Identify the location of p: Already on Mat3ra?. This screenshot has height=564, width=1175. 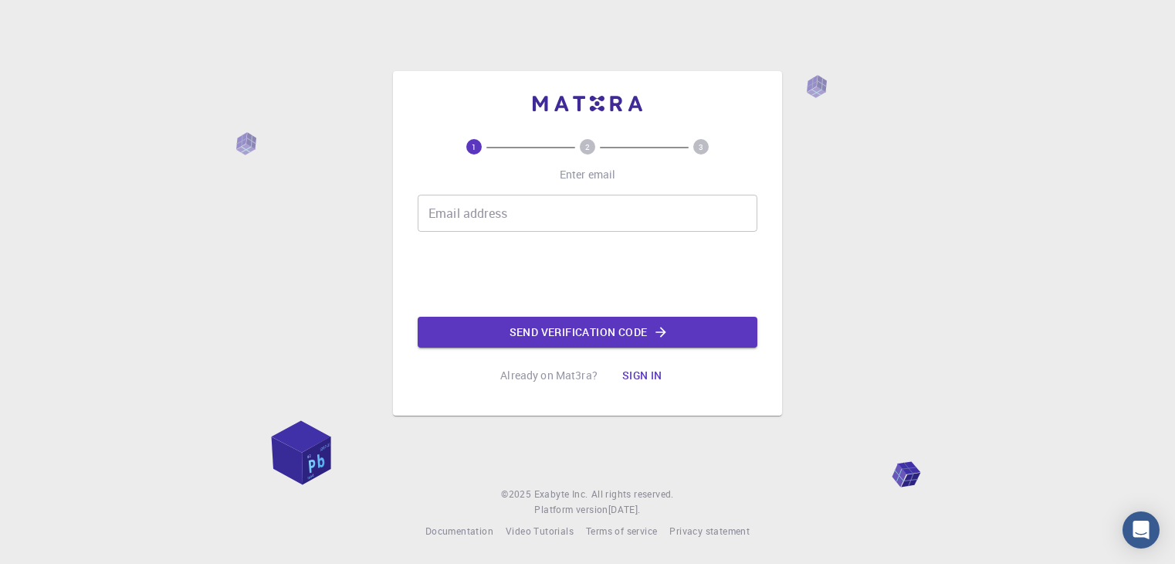
(549, 375).